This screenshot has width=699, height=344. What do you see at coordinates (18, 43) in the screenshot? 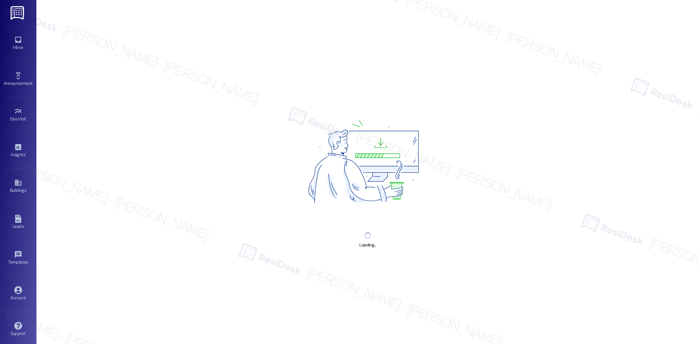
I see `a: Inbox` at bounding box center [18, 43].